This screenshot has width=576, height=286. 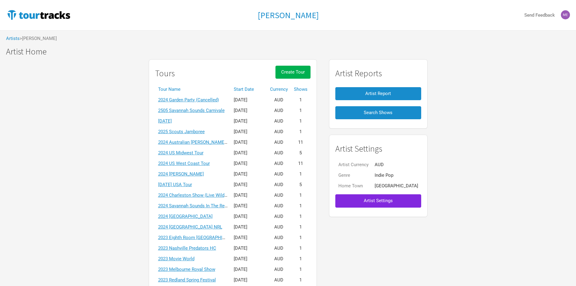 I want to click on a: Artists, so click(x=13, y=38).